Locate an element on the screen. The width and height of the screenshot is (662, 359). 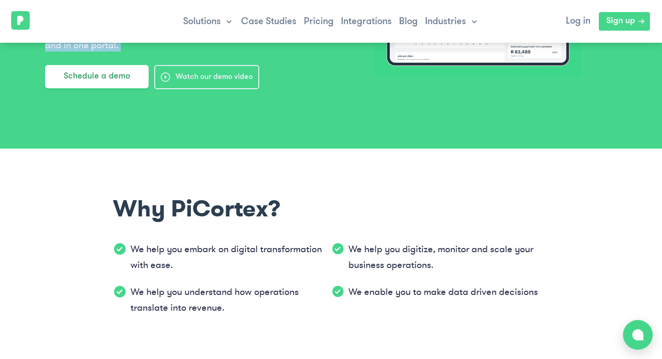
span: Watch our demo video is located at coordinates (214, 77).